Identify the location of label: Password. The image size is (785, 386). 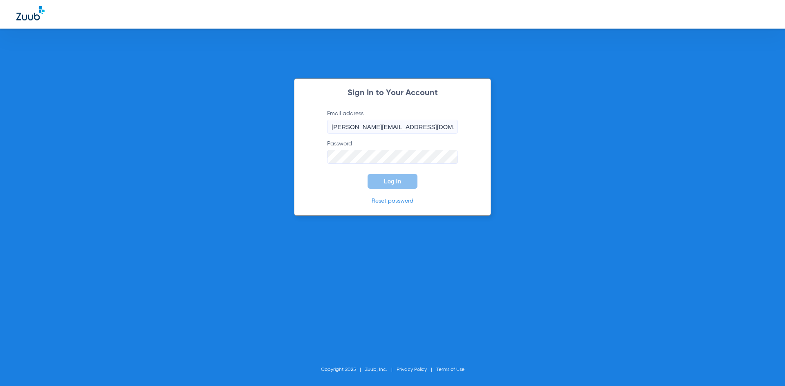
(392, 152).